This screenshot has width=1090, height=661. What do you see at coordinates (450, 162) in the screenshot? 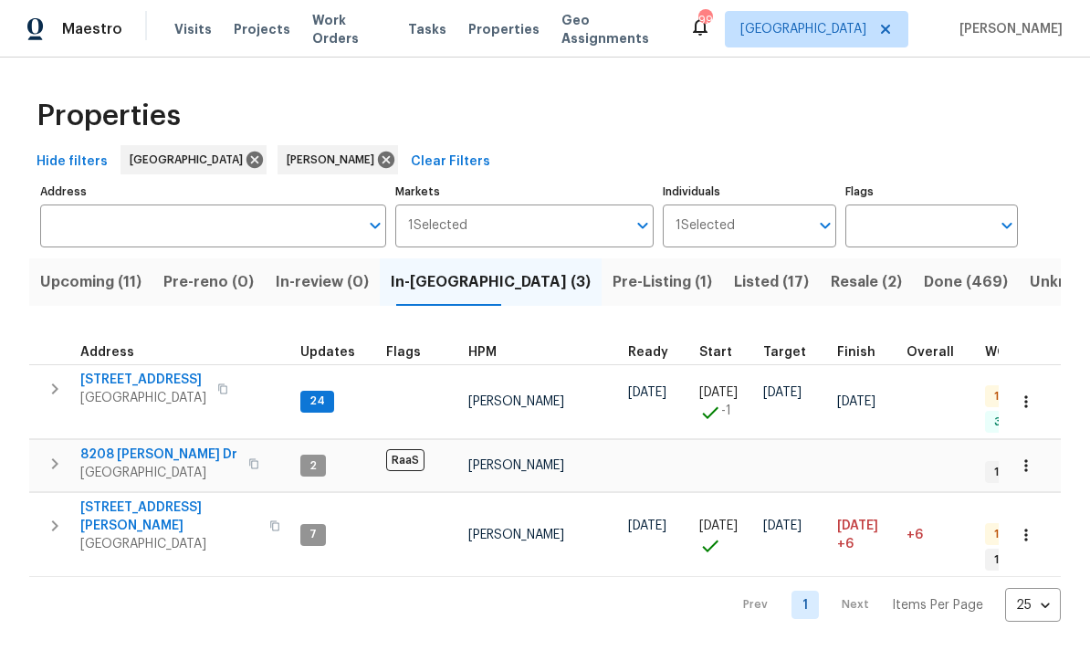
I see `button: Clear Filters` at bounding box center [450, 162].